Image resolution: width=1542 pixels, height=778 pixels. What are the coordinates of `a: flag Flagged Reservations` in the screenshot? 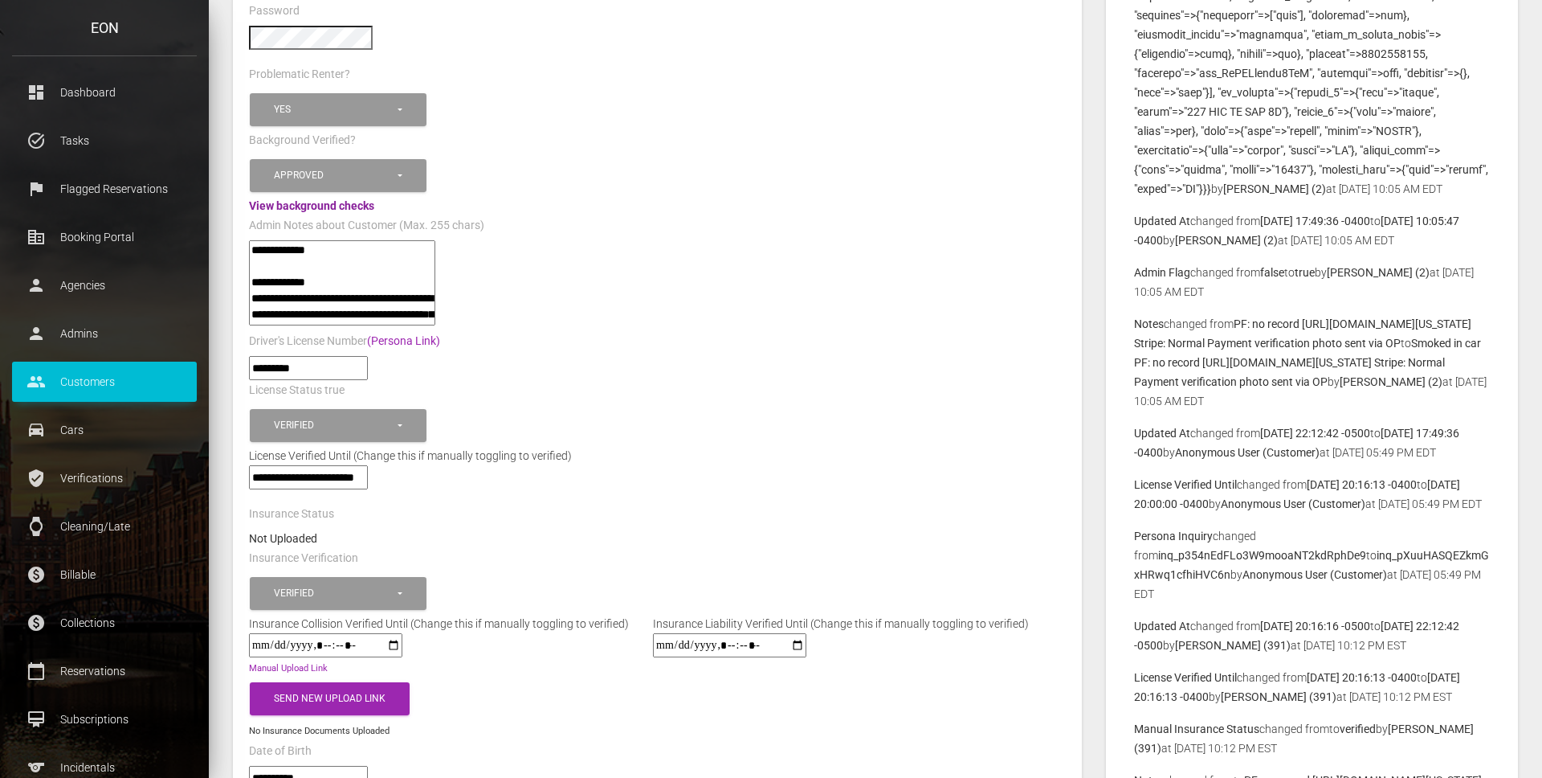 It's located at (104, 189).